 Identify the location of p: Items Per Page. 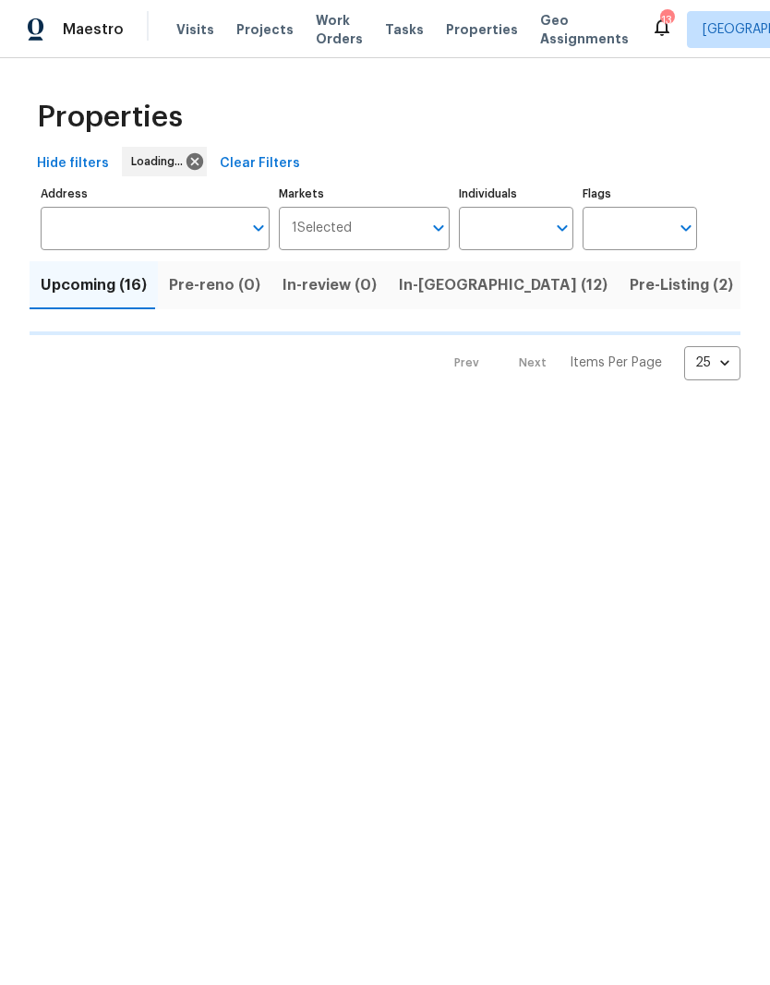
(616, 363).